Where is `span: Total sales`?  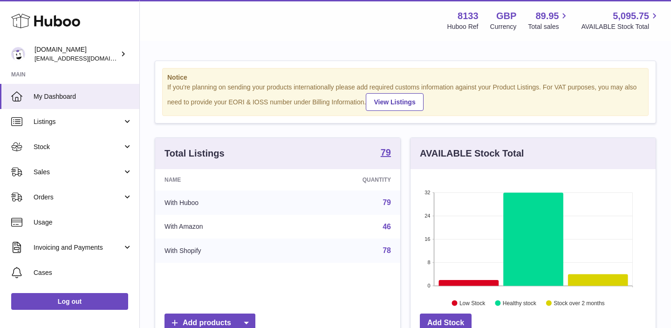 span: Total sales is located at coordinates (549, 27).